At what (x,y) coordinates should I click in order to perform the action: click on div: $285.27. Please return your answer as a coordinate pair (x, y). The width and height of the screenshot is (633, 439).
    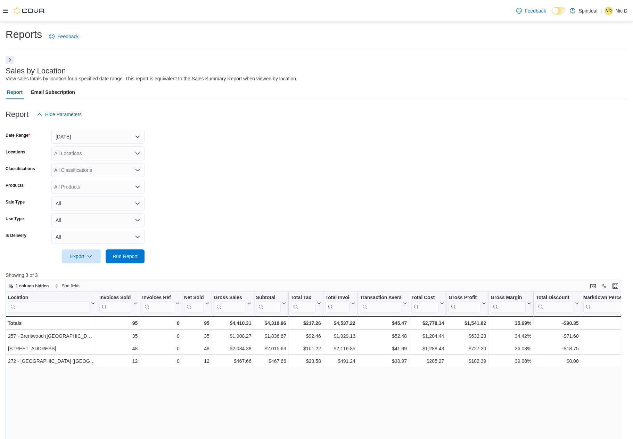
    Looking at the image, I should click on (428, 361).